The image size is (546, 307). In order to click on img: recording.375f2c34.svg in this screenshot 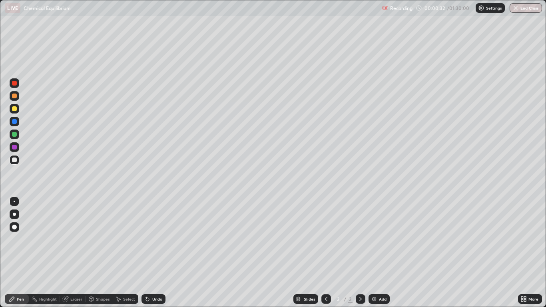, I will do `click(385, 8)`.